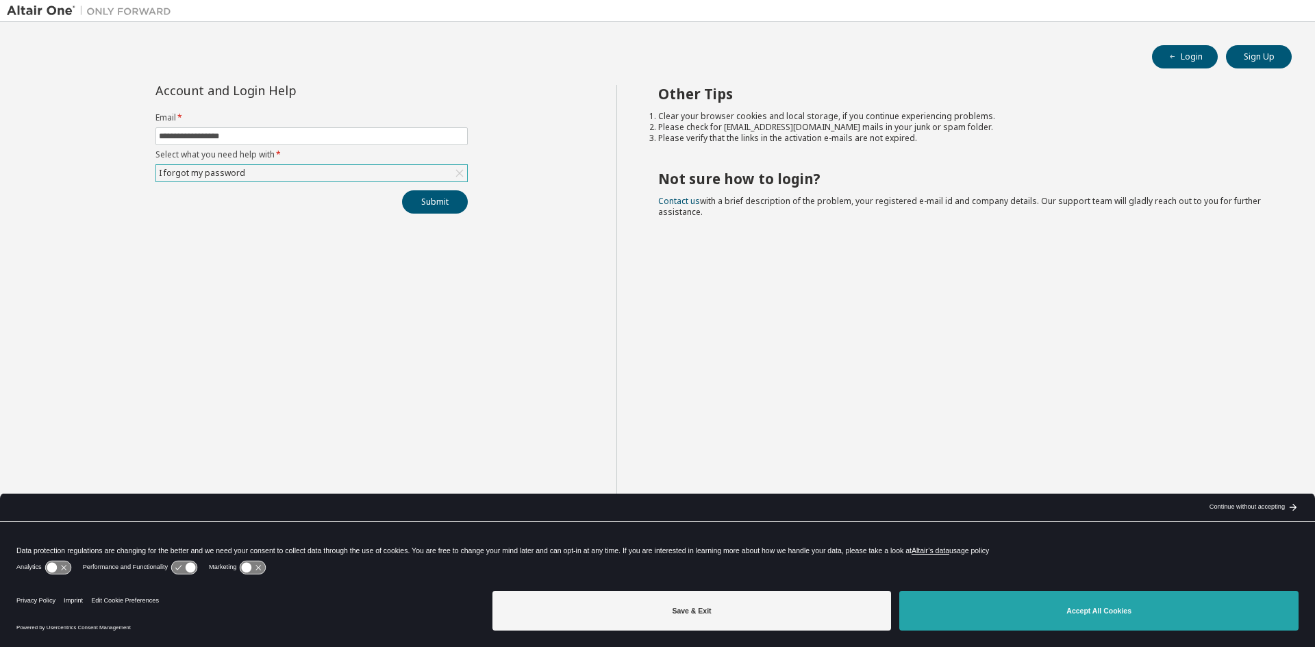 The image size is (1315, 647). I want to click on li: Clear your browser cookies and local storage, if you continue experiencing problems., so click(963, 116).